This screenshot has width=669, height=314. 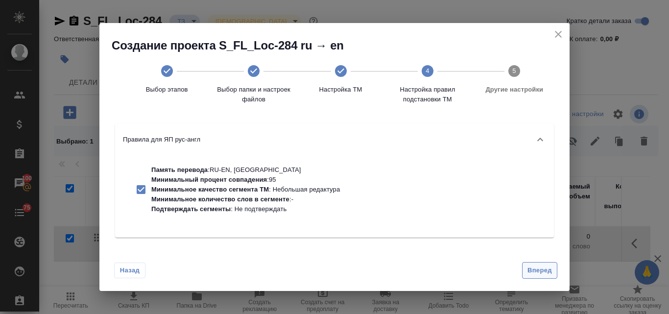 What do you see at coordinates (191, 209) in the screenshot?
I see `p: Подтверждать сегменты` at bounding box center [191, 209].